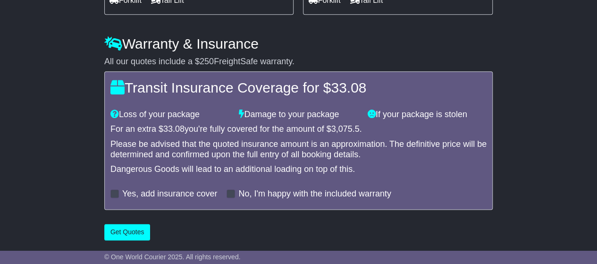 This screenshot has height=264, width=597. What do you see at coordinates (298, 115) in the screenshot?
I see `div: Damage to your package` at bounding box center [298, 115].